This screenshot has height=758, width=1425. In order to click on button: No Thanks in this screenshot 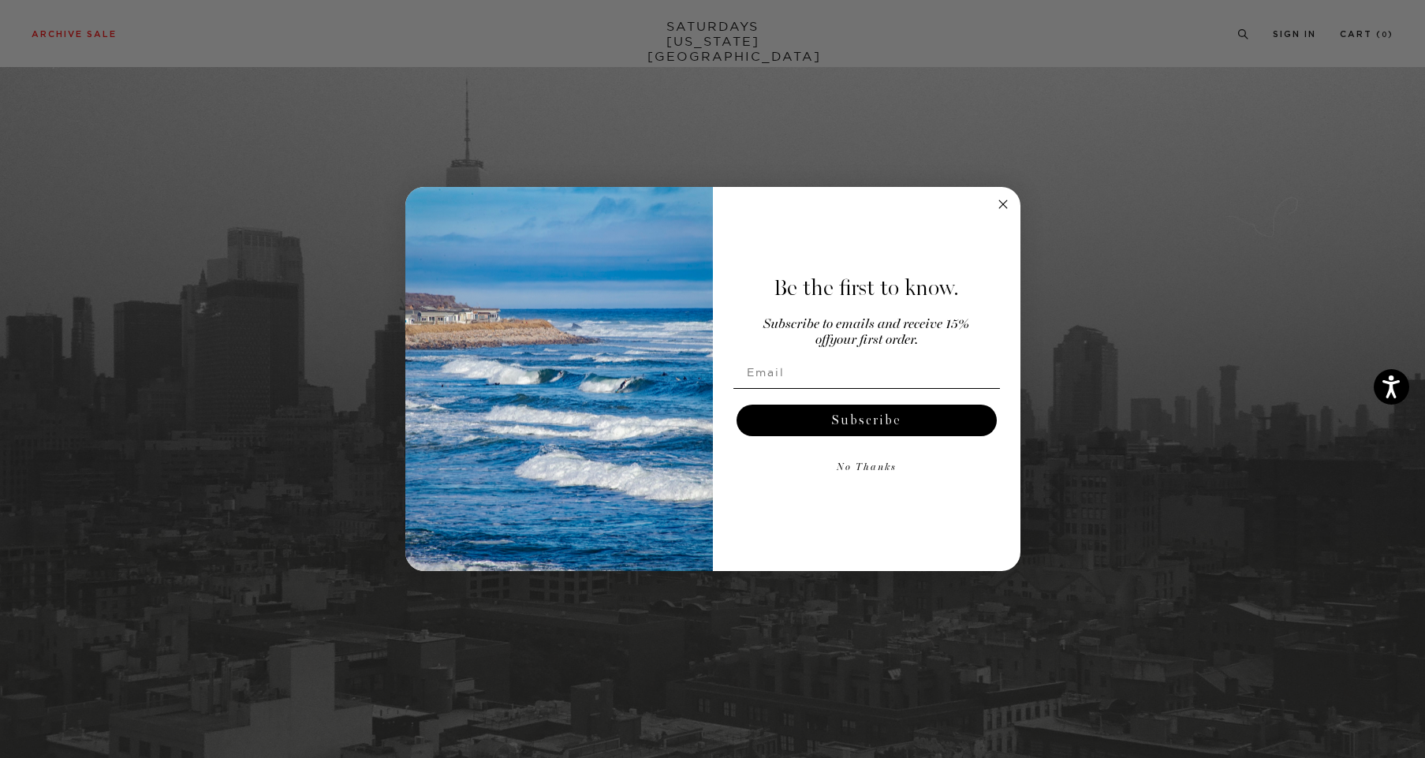, I will do `click(867, 468)`.